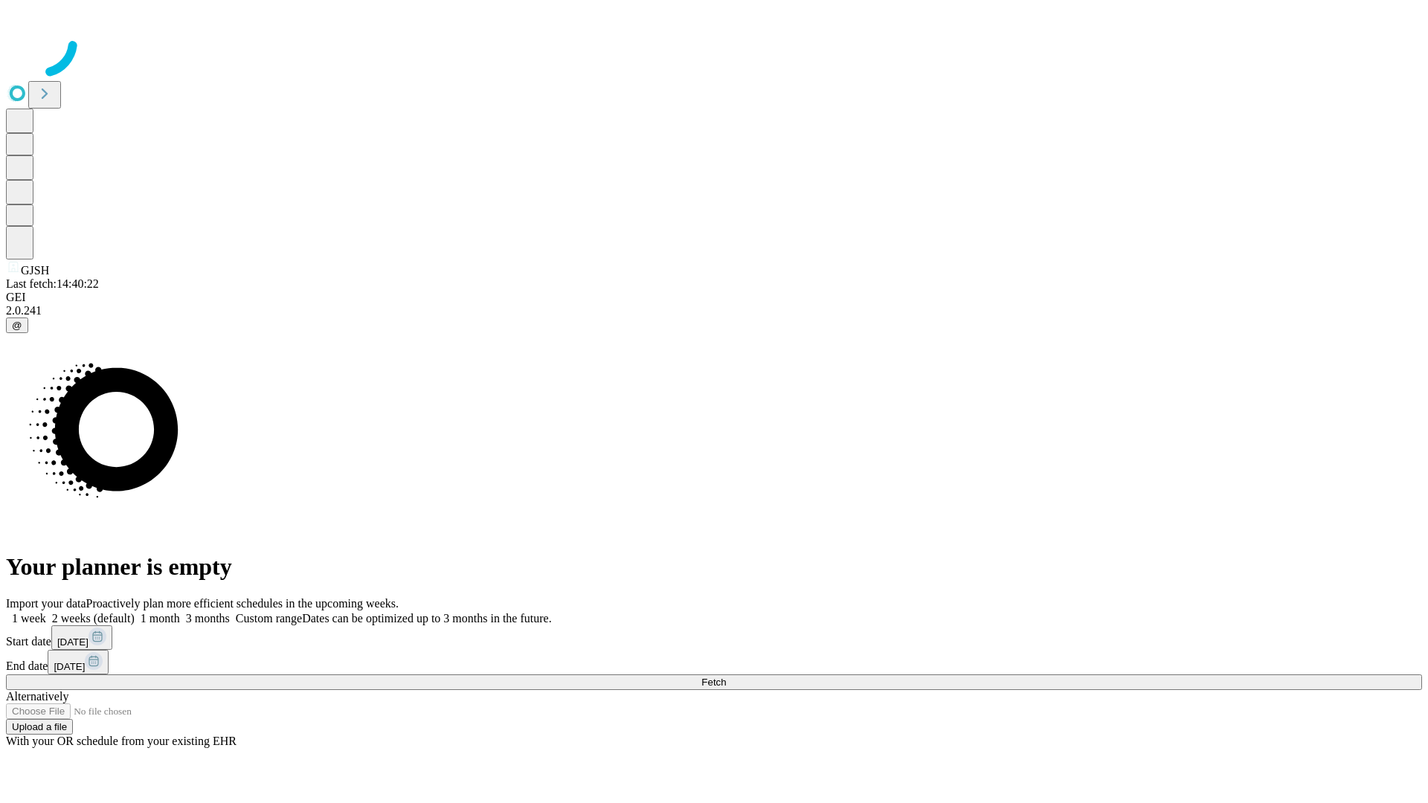 Image resolution: width=1428 pixels, height=803 pixels. I want to click on span: Last fetch: 14:40:22, so click(52, 283).